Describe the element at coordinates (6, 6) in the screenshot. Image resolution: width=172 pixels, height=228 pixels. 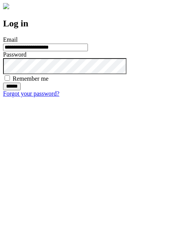
I see `img: logo-4e3dc11c47720685a147b03b5a06dd966a58ff35d612b21f08c02c0306f2b779.png` at that location.